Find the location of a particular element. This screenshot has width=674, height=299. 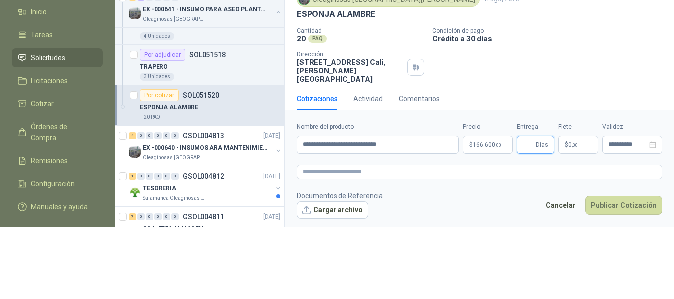

div: Actividad is located at coordinates (368, 99).